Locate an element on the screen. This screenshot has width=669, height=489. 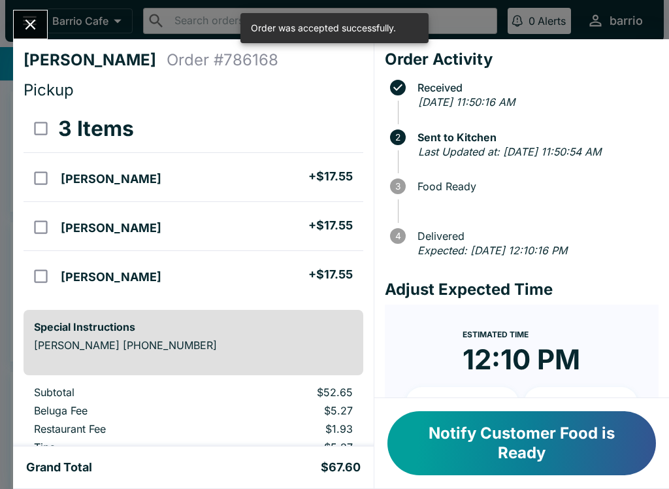
p: $1.93 is located at coordinates (288, 428).